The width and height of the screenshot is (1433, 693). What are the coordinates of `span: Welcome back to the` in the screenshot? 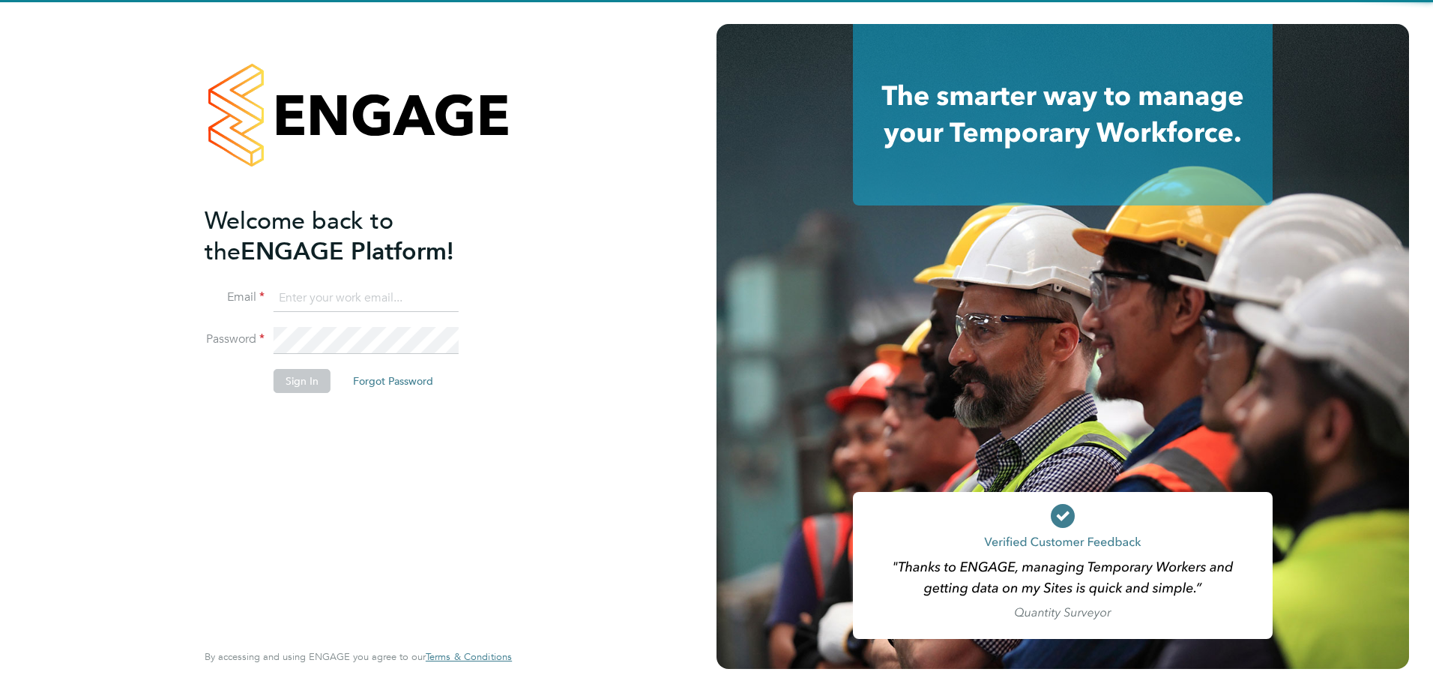 It's located at (299, 236).